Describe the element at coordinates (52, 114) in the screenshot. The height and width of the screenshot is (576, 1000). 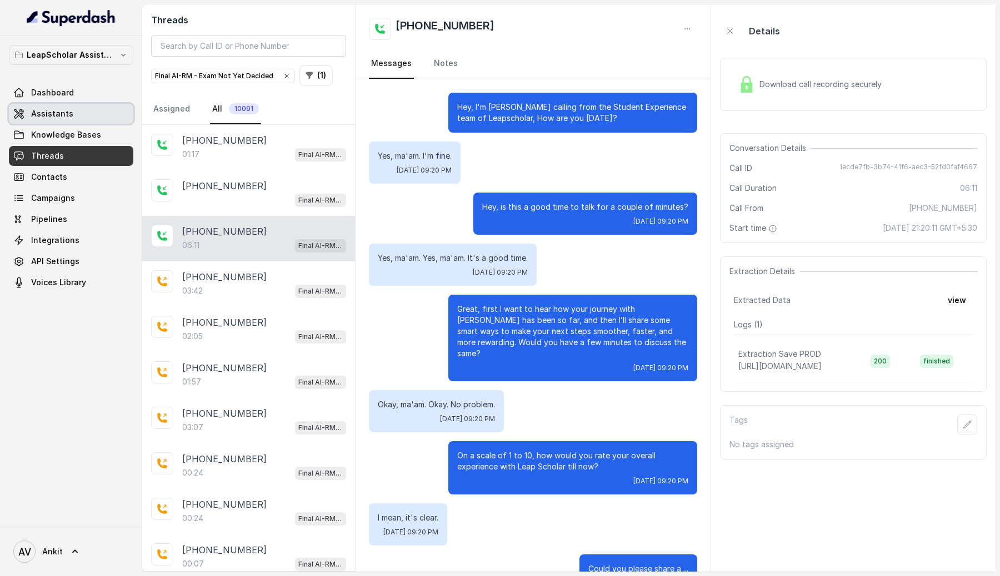
I see `span: Assistants` at that location.